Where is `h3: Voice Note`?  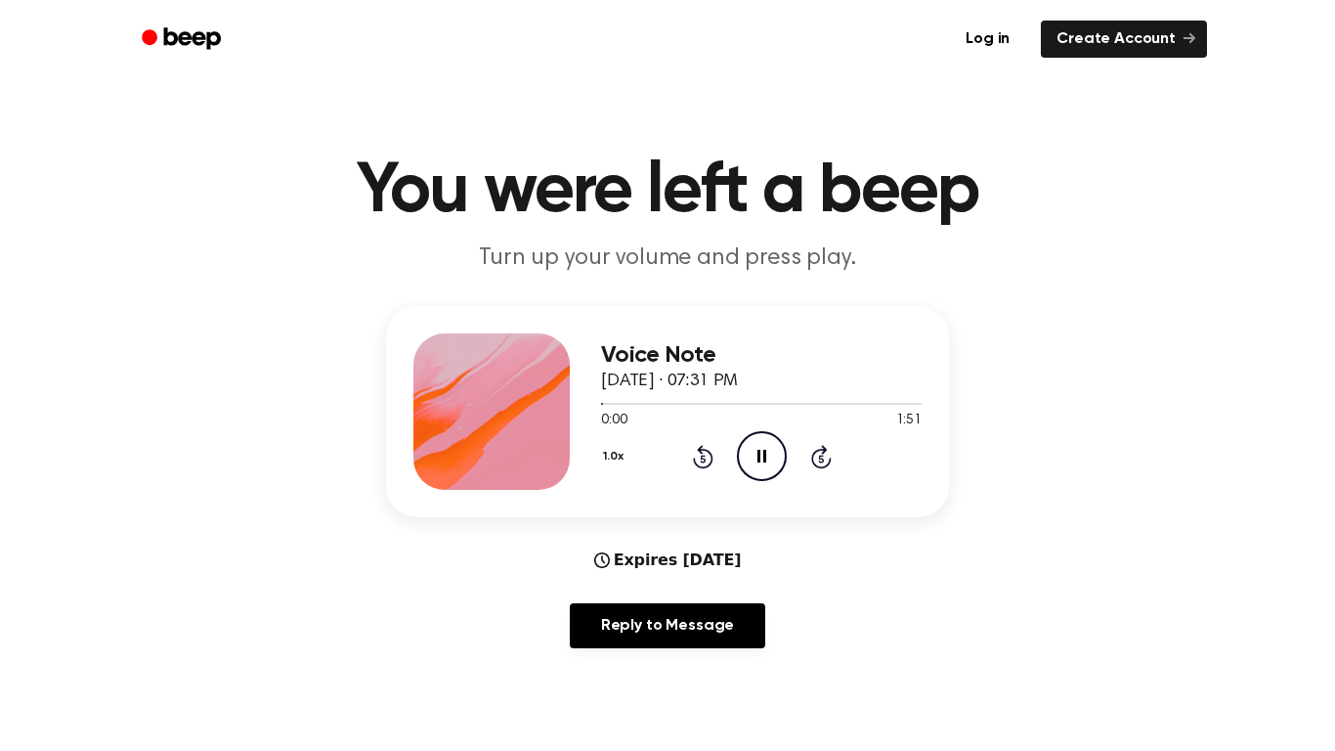 h3: Voice Note is located at coordinates (761, 355).